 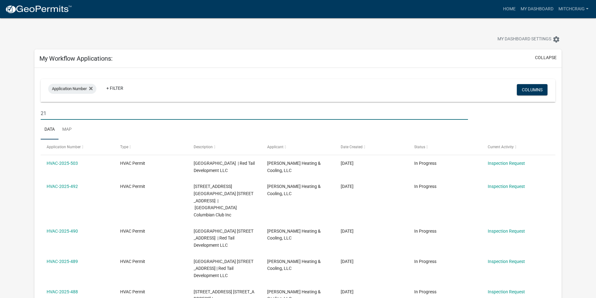 What do you see at coordinates (76, 58) in the screenshot?
I see `h5: My Workflow Applications:` at bounding box center [76, 58].